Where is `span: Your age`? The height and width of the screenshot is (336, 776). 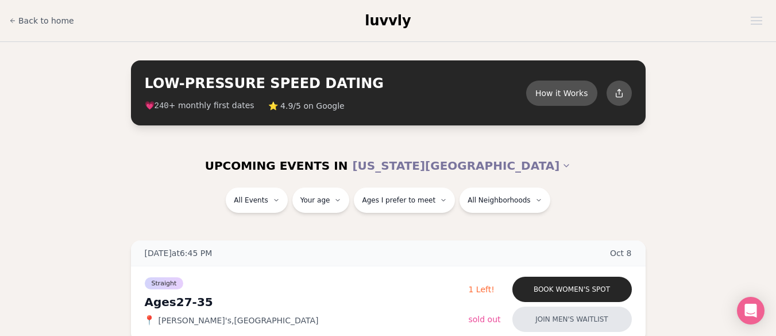 span: Your age is located at coordinates (316, 200).